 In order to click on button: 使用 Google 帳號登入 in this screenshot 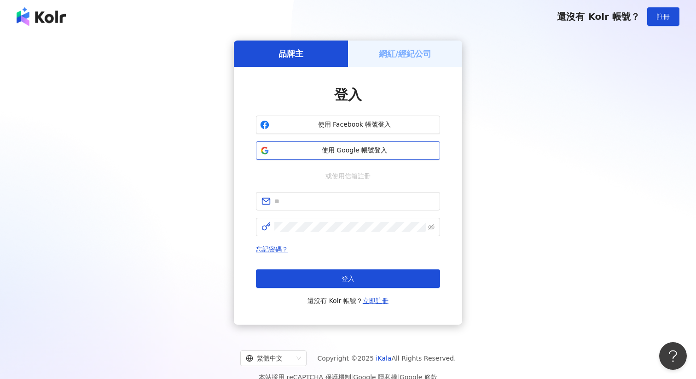, I will do `click(348, 151)`.